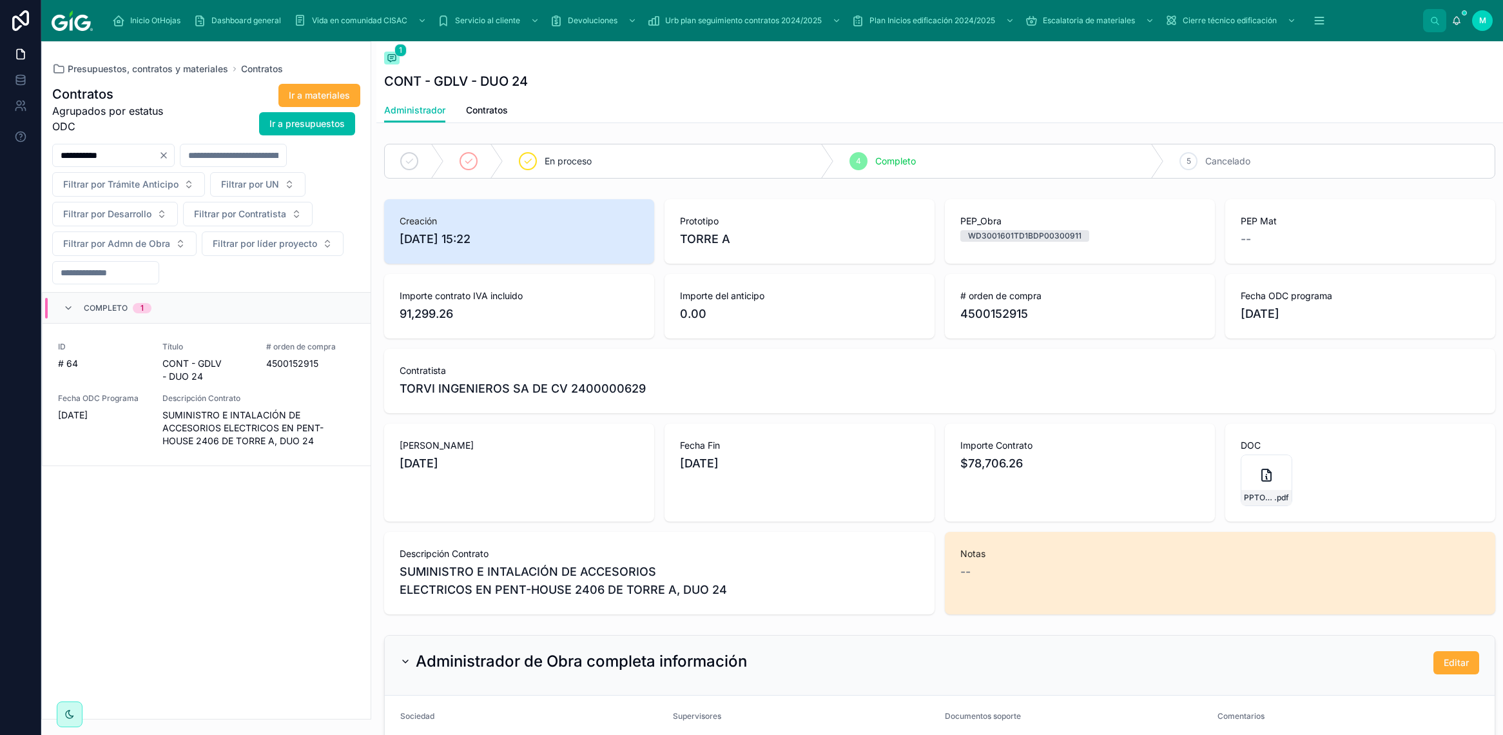 Image resolution: width=1503 pixels, height=735 pixels. What do you see at coordinates (102, 347) in the screenshot?
I see `span: ID` at bounding box center [102, 347].